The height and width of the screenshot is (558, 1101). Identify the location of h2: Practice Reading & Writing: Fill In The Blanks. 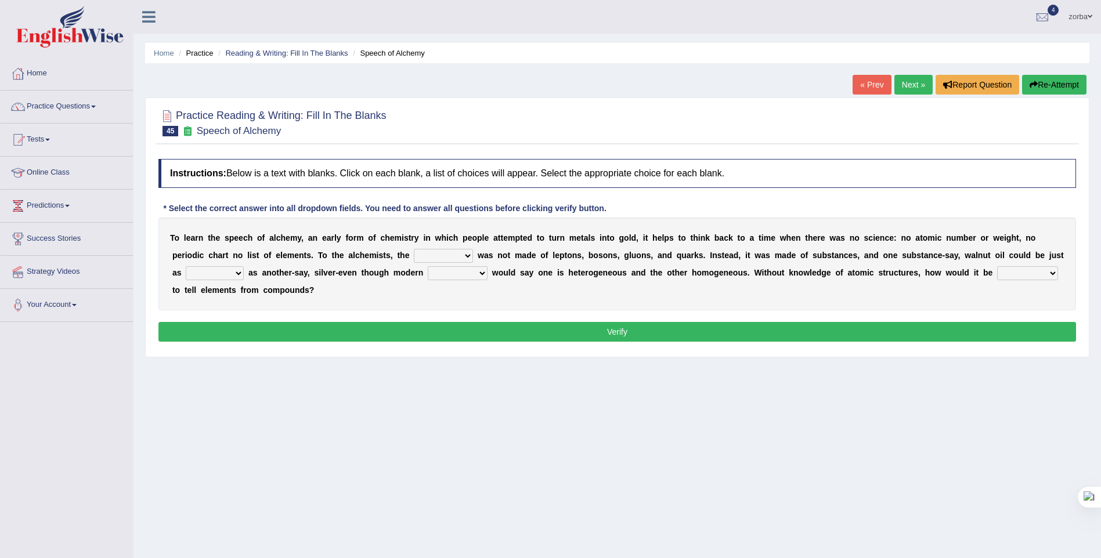
(272, 122).